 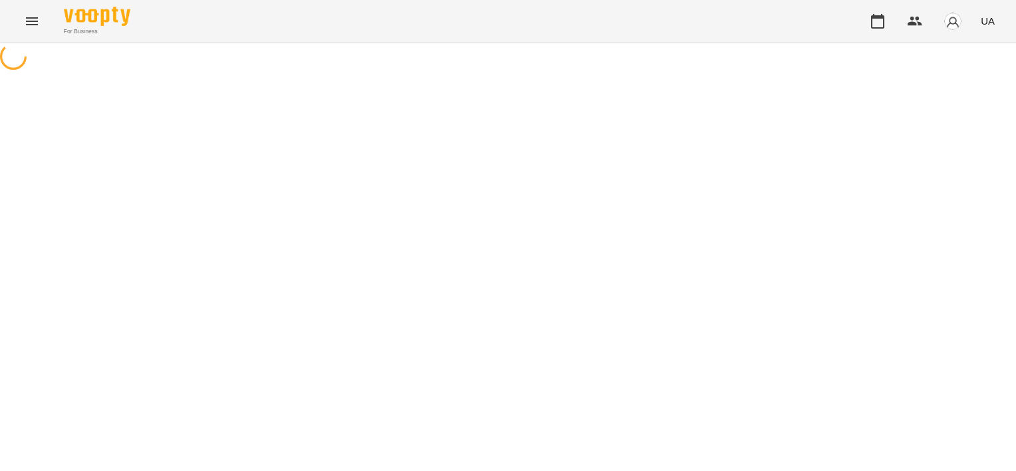 What do you see at coordinates (988, 21) in the screenshot?
I see `span: UA` at bounding box center [988, 21].